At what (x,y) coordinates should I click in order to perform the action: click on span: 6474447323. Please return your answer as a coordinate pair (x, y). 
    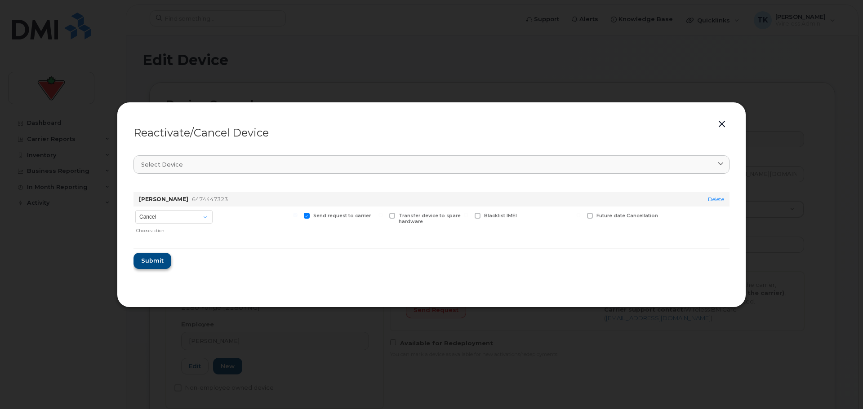
    Looking at the image, I should click on (210, 199).